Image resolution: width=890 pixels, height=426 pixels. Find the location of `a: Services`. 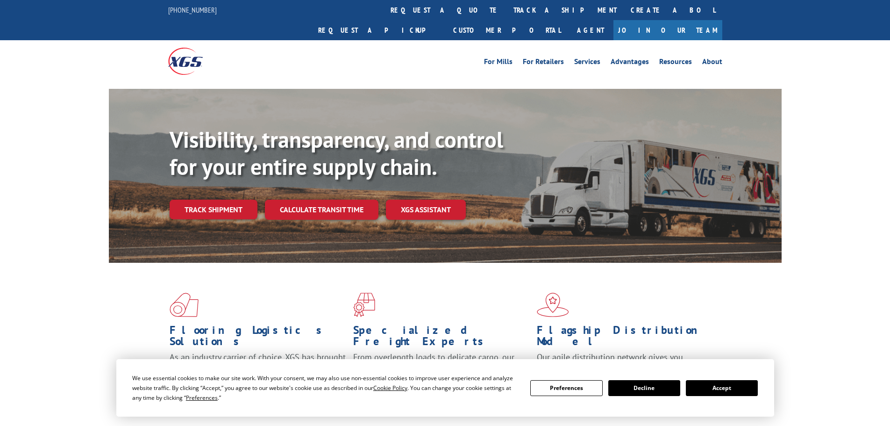

a: Services is located at coordinates (587, 63).